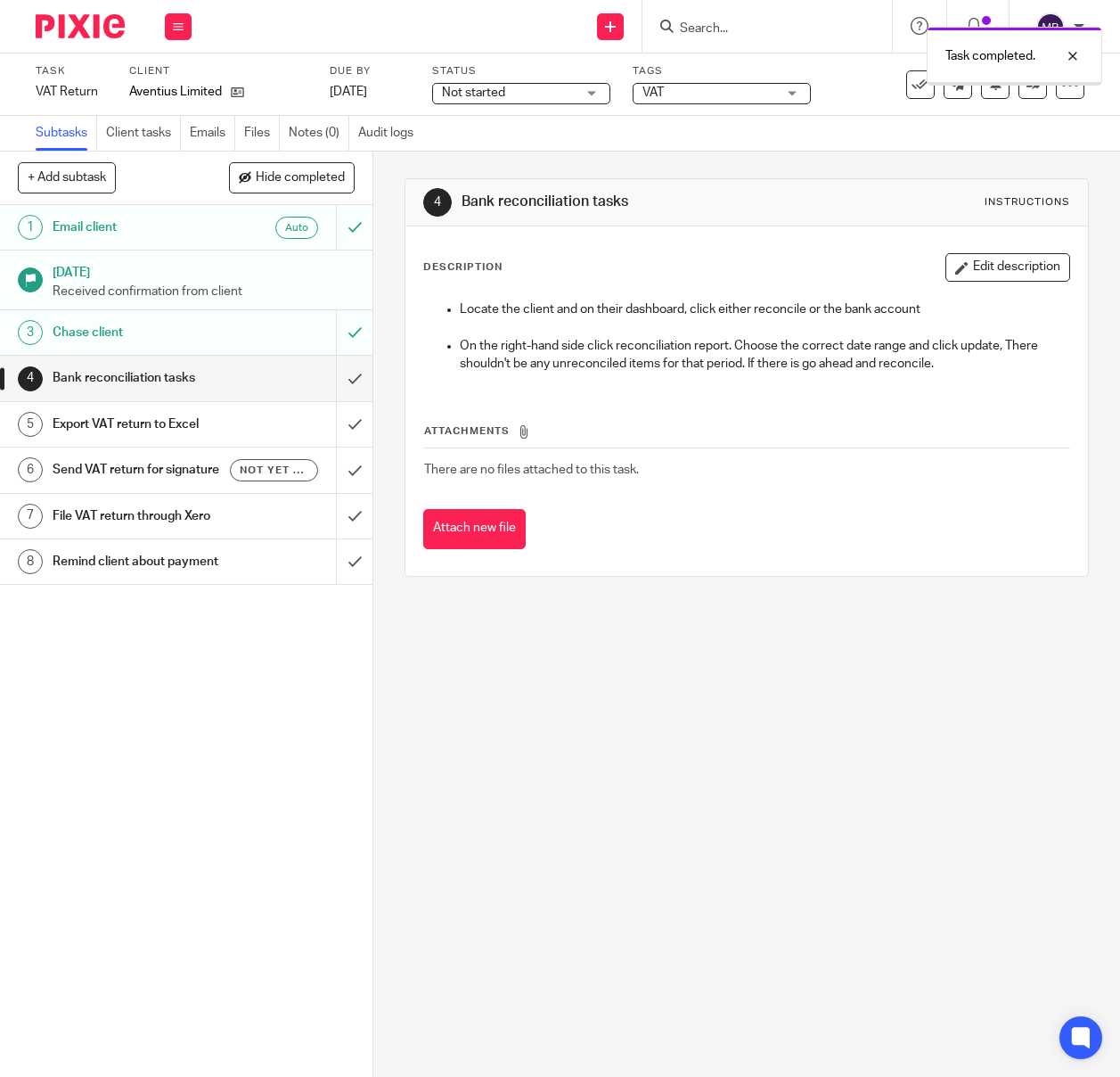 The width and height of the screenshot is (1120, 1077). I want to click on span: Not started, so click(473, 92).